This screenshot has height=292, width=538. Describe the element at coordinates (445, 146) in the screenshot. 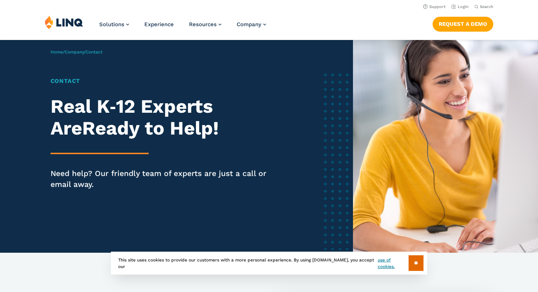

I see `img: Female software representative` at that location.